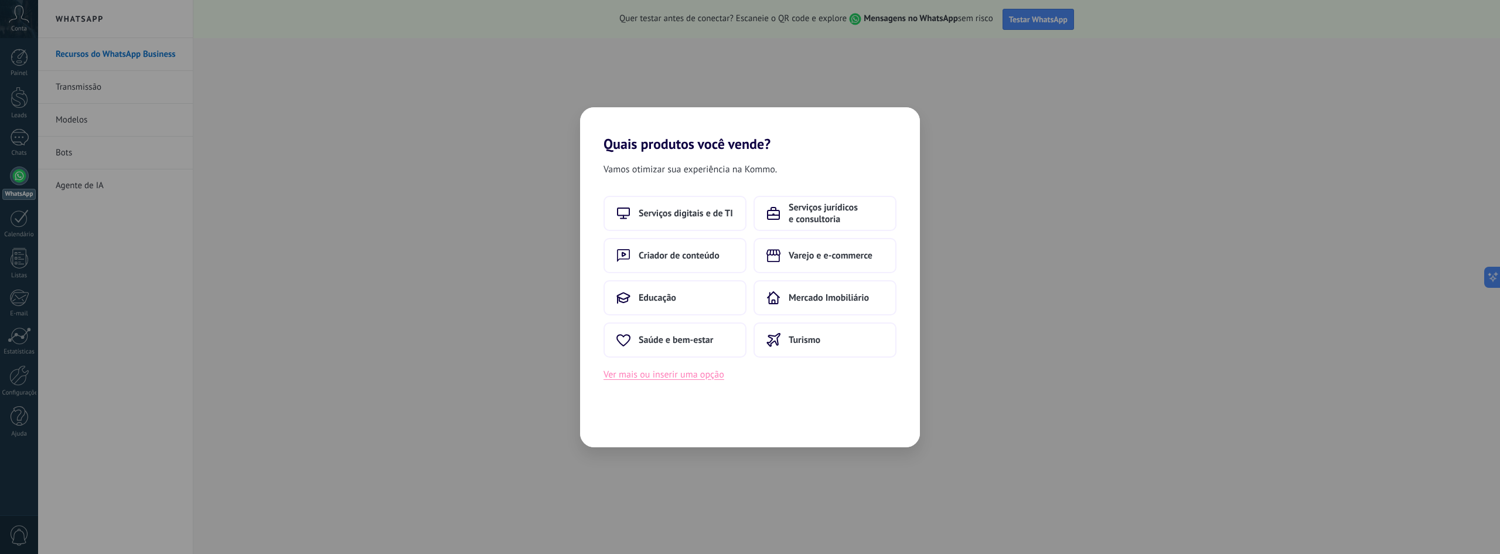 Image resolution: width=1500 pixels, height=554 pixels. I want to click on h2: Quais produtos você vende?, so click(750, 130).